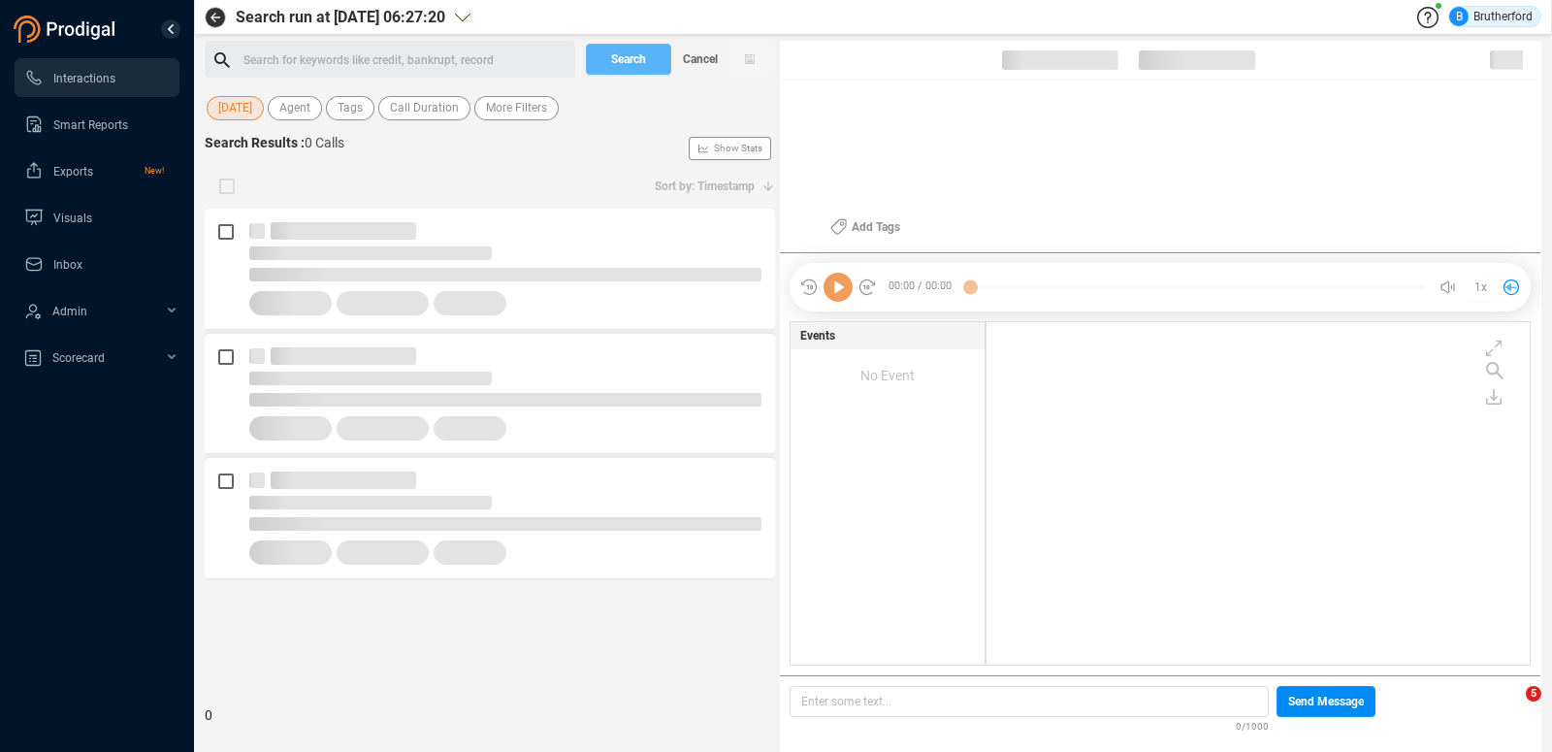  Describe the element at coordinates (1263, 495) in the screenshot. I see `div: grid` at that location.